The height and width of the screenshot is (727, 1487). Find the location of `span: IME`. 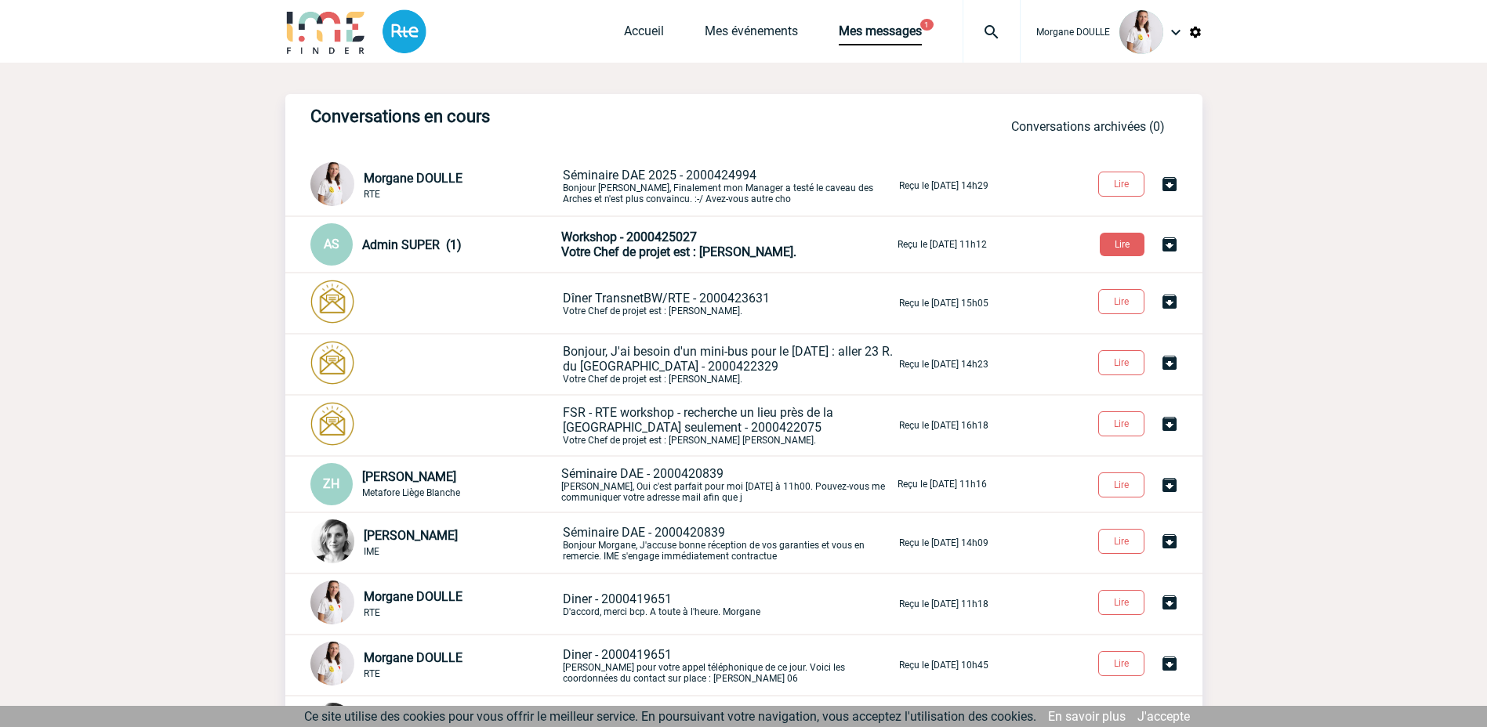

span: IME is located at coordinates (371, 552).